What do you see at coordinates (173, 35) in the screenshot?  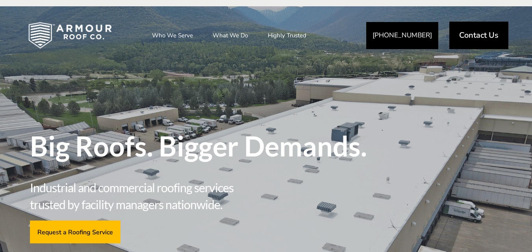 I see `a: Who We Serve` at bounding box center [173, 35].